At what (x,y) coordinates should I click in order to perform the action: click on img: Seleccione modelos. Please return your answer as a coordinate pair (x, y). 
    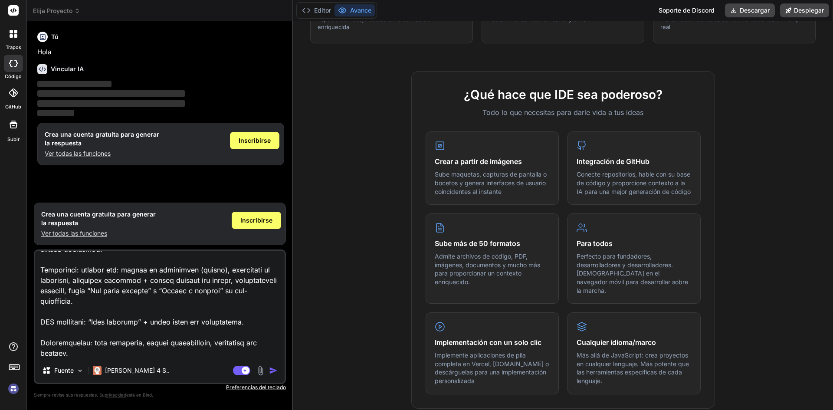
    Looking at the image, I should click on (80, 371).